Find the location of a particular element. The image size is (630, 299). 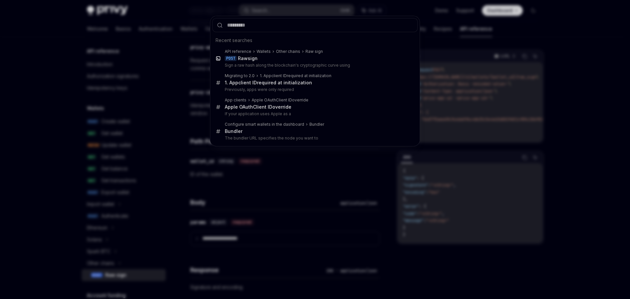

div: API reference is located at coordinates (238, 51).